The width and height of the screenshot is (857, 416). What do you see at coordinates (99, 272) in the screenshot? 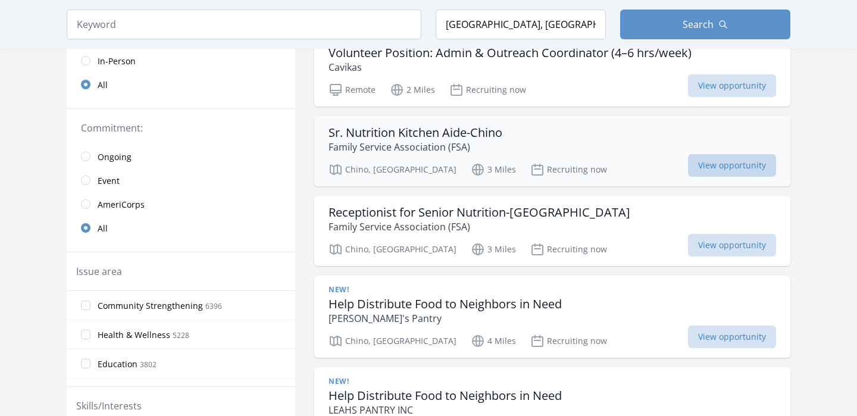
I see `legend: Issue area` at bounding box center [99, 272].